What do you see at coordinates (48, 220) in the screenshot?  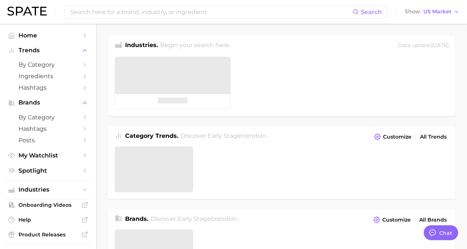 I see `span: Help` at bounding box center [48, 220].